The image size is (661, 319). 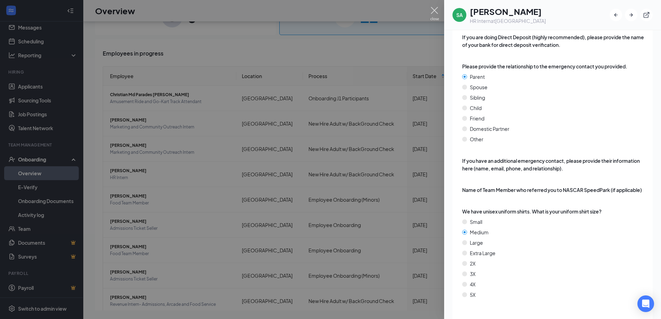 I want to click on svg: ExternalLink, so click(x=646, y=15).